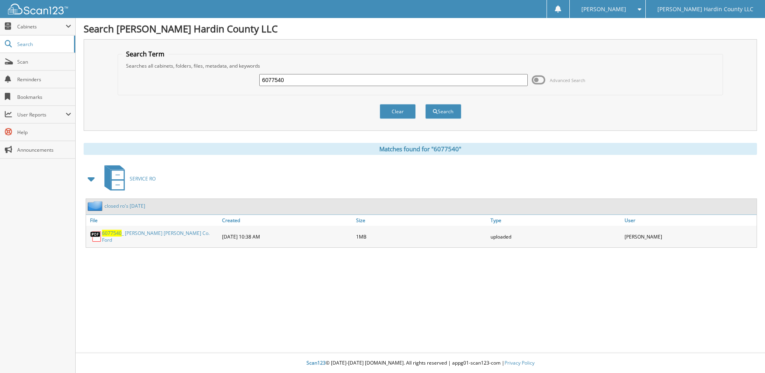  I want to click on div: uploaded, so click(555, 236).